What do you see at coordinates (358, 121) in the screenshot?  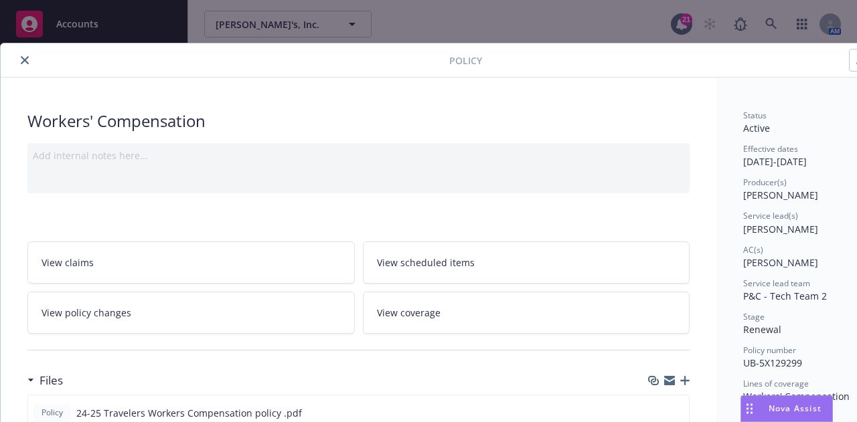 I see `div: Workers' Compensation` at bounding box center [358, 121].